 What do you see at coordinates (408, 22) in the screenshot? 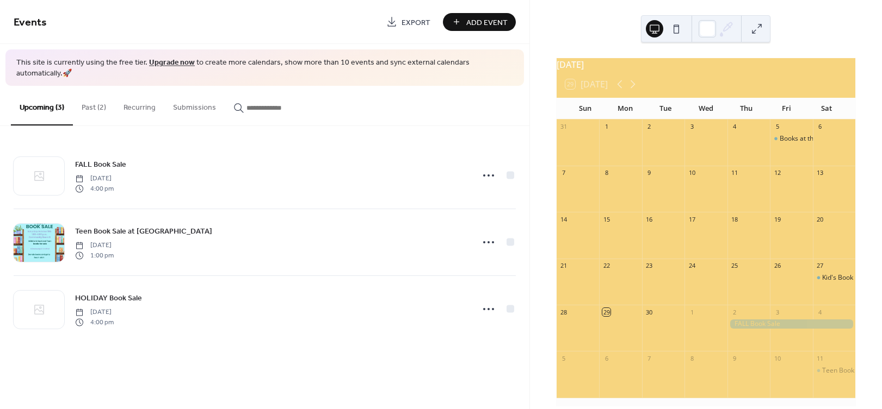
I see `a: Export` at bounding box center [408, 22].